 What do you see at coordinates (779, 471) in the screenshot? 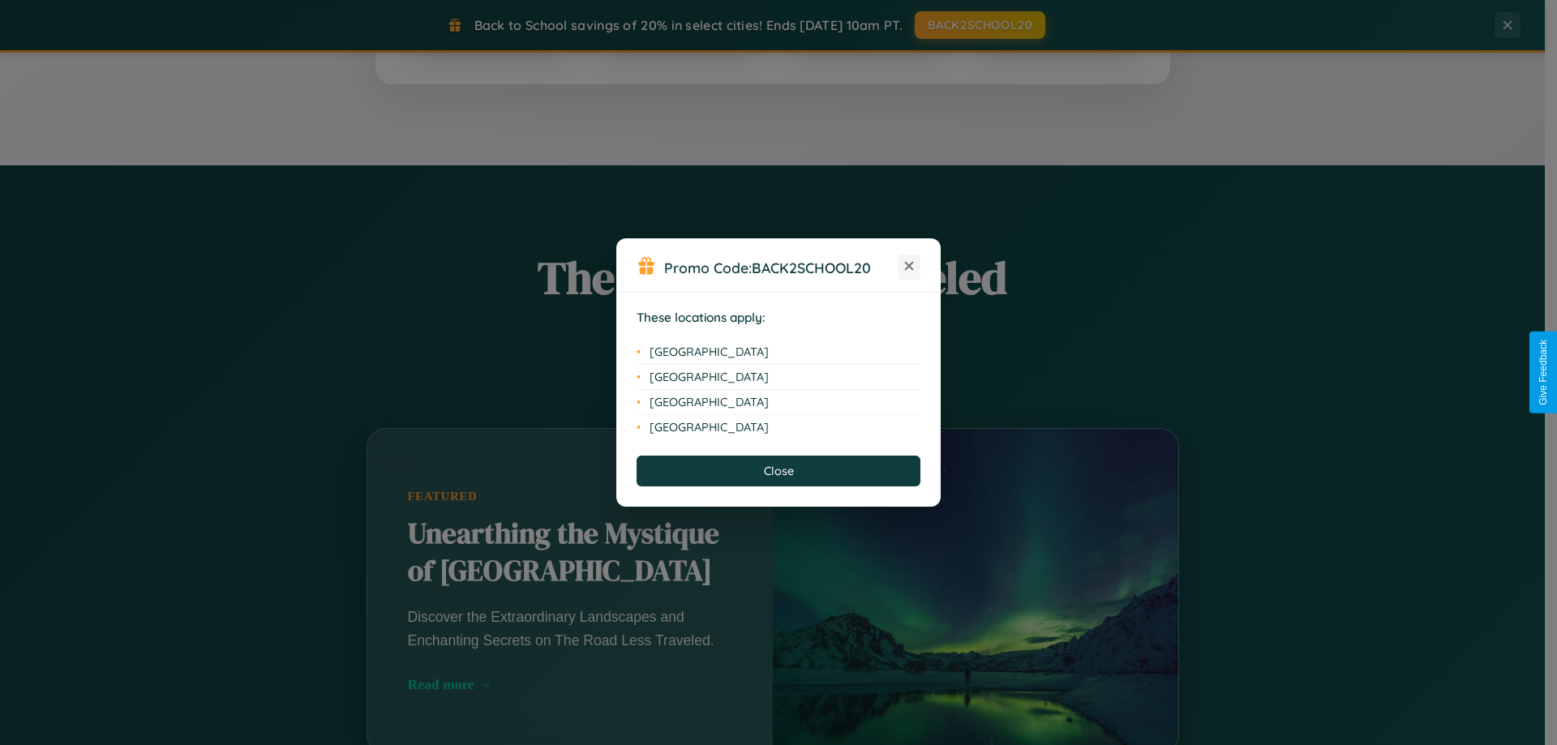
I see `button: Close` at bounding box center [779, 471].